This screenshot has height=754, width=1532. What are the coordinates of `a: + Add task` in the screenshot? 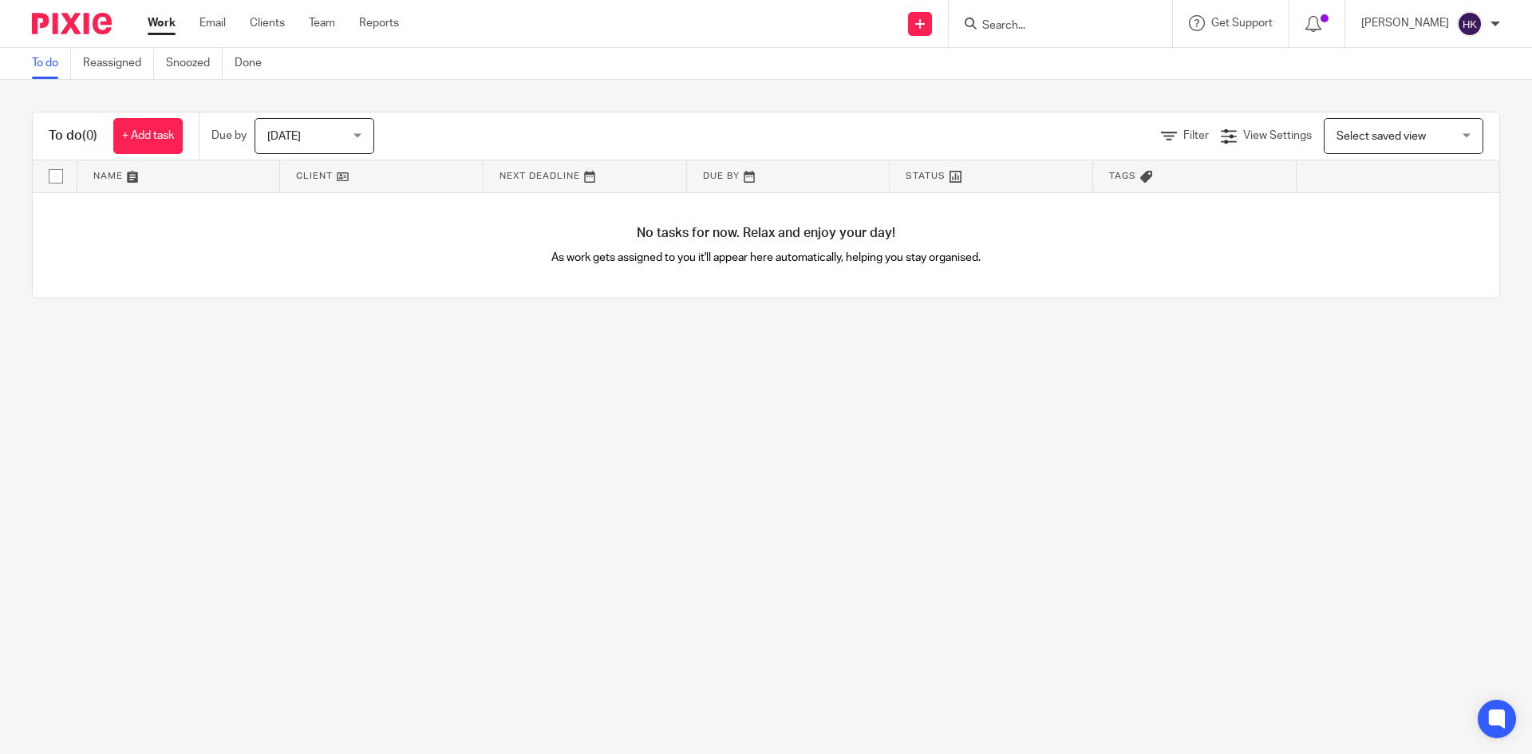 It's located at (148, 136).